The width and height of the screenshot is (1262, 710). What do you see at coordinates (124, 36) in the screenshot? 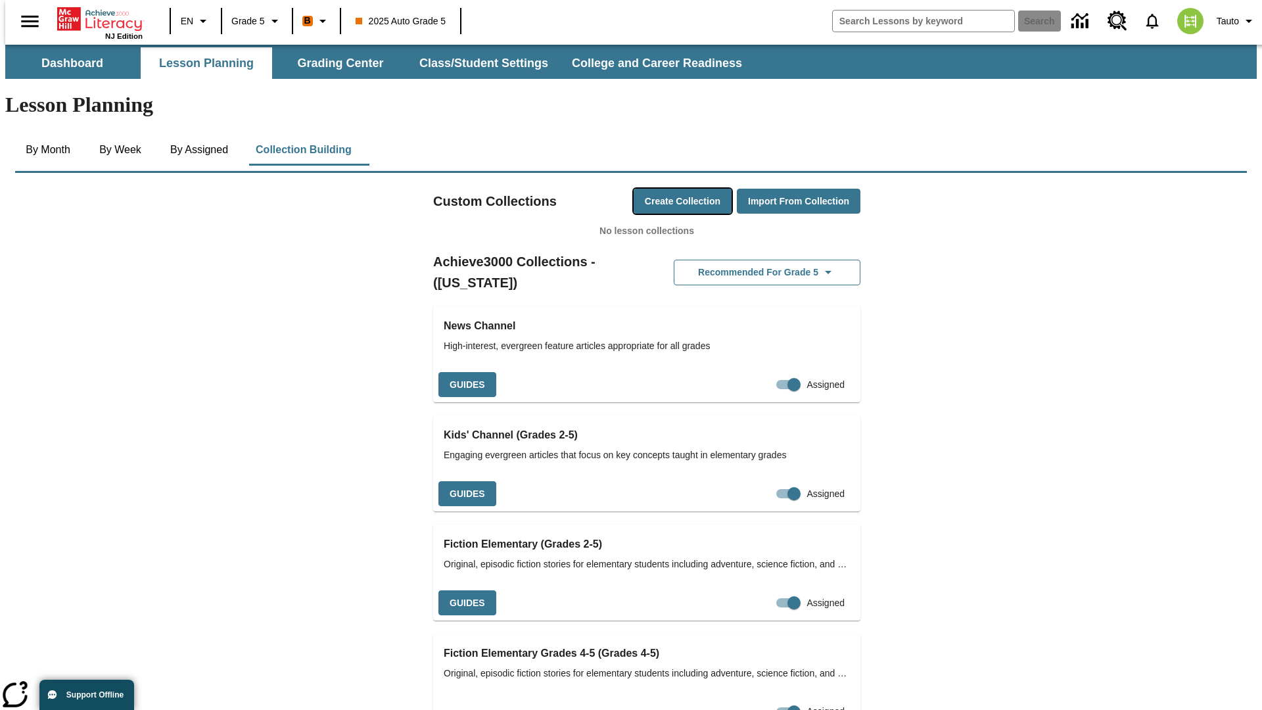
I see `span: NJ Edition` at bounding box center [124, 36].